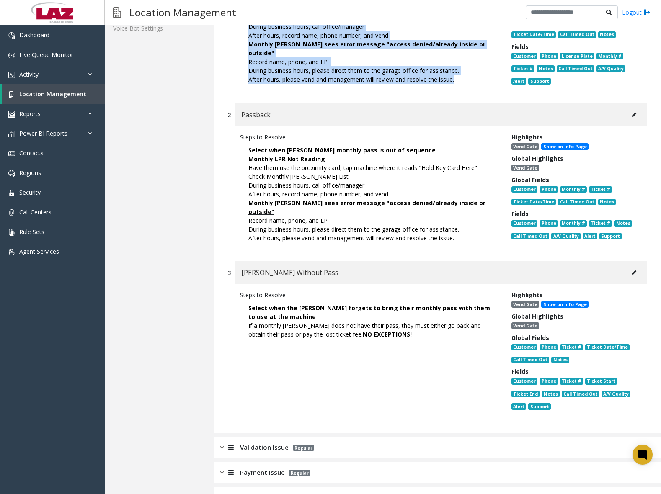  Describe the element at coordinates (46, 54) in the screenshot. I see `span: Live Queue Monitor` at that location.